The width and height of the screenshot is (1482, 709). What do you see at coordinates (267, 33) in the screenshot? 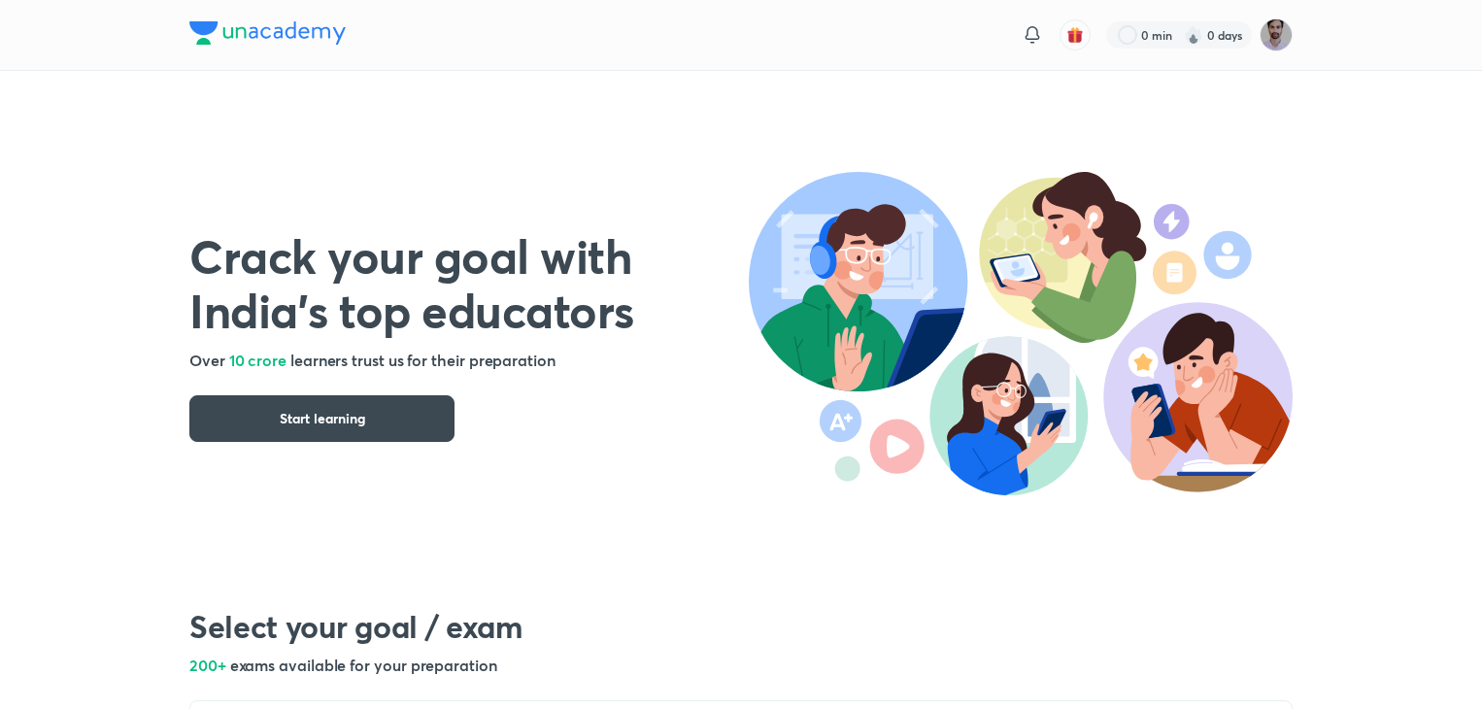
I see `img: Company Logo` at bounding box center [267, 33].